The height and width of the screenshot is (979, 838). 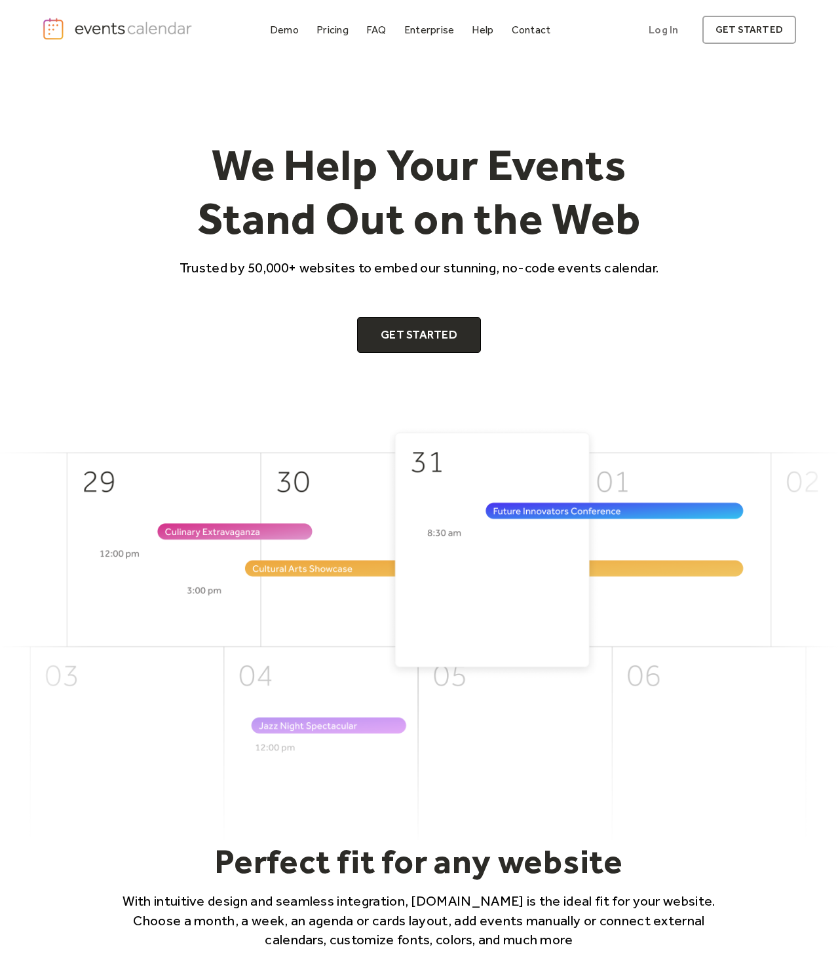 I want to click on div: FAQ, so click(x=376, y=29).